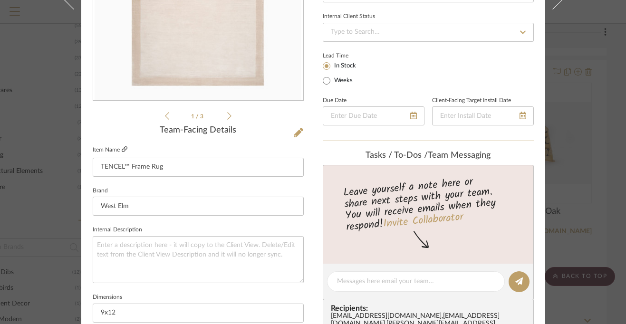 This screenshot has height=324, width=626. Describe the element at coordinates (198, 206) in the screenshot. I see `input: Enter Brand` at that location.